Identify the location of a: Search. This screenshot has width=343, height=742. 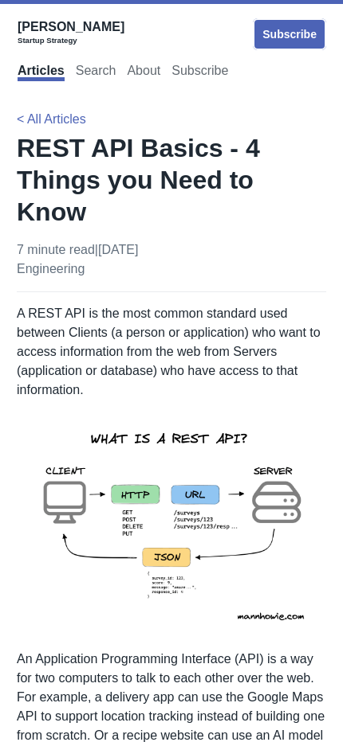
(96, 72).